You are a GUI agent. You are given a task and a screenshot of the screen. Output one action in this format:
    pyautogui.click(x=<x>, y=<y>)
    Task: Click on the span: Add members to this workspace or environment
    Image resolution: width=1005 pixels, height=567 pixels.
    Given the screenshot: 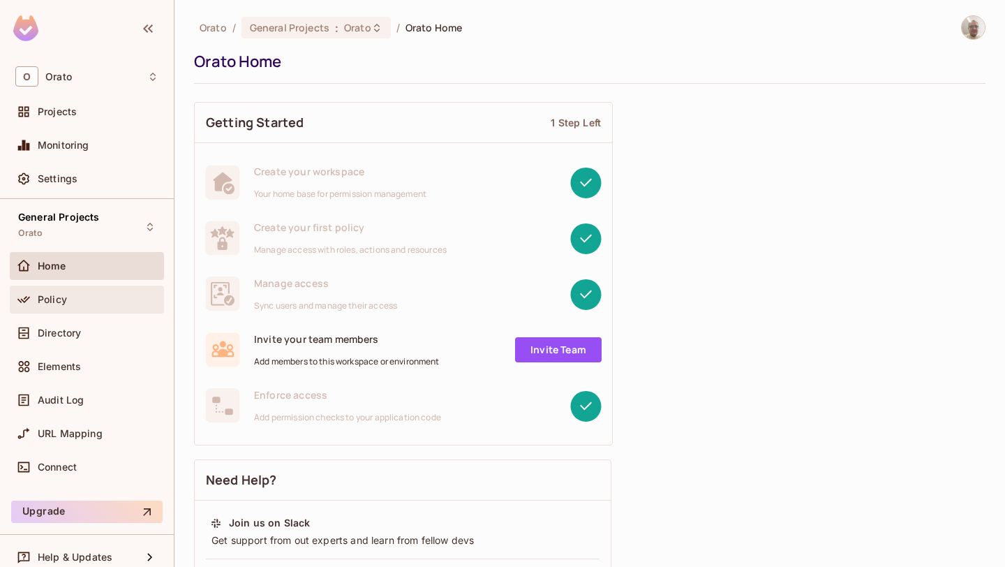 What is the action you would take?
    pyautogui.click(x=347, y=361)
    